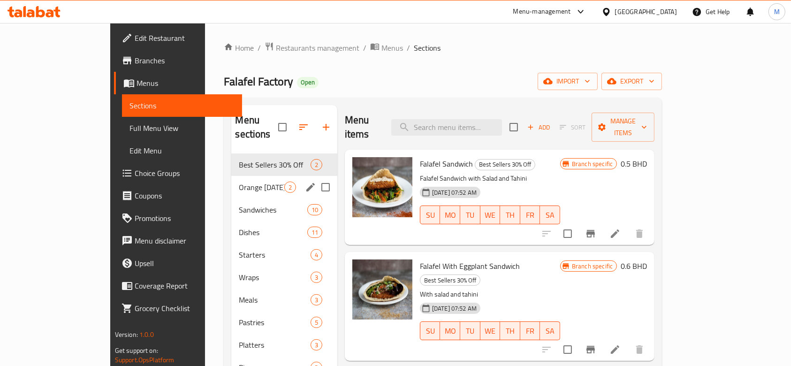 This screenshot has width=791, height=366. I want to click on span: Edit Menu, so click(182, 151).